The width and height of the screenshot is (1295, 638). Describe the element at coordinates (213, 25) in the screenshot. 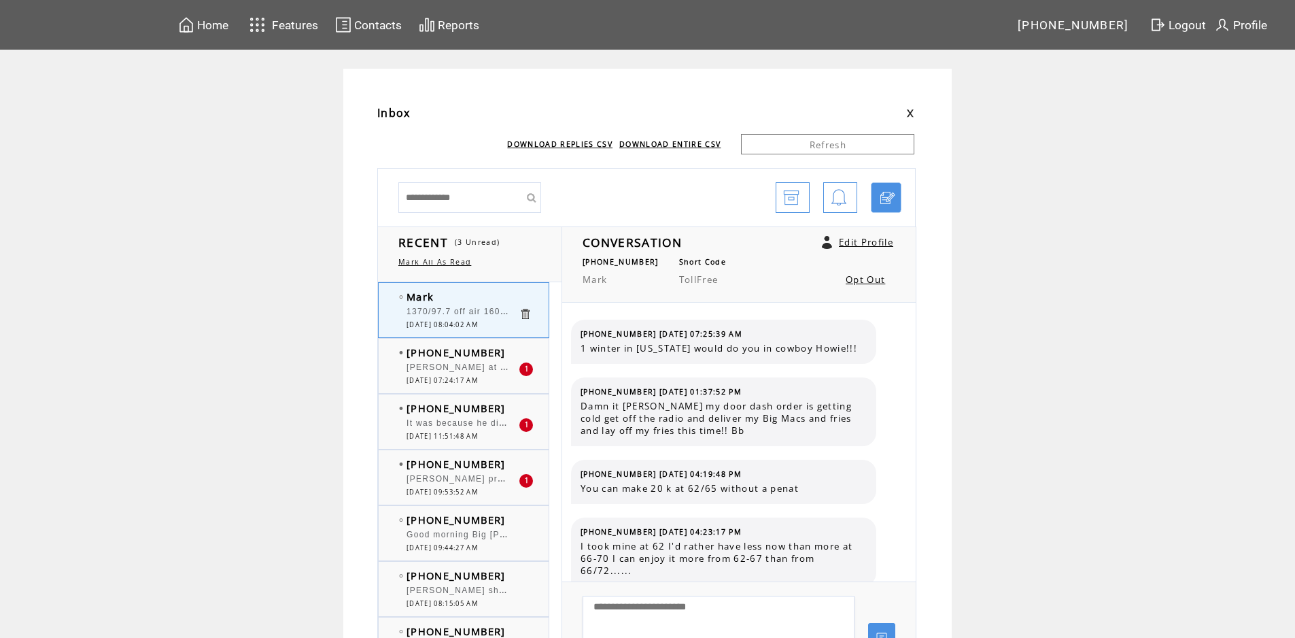

I see `span: Home` at that location.